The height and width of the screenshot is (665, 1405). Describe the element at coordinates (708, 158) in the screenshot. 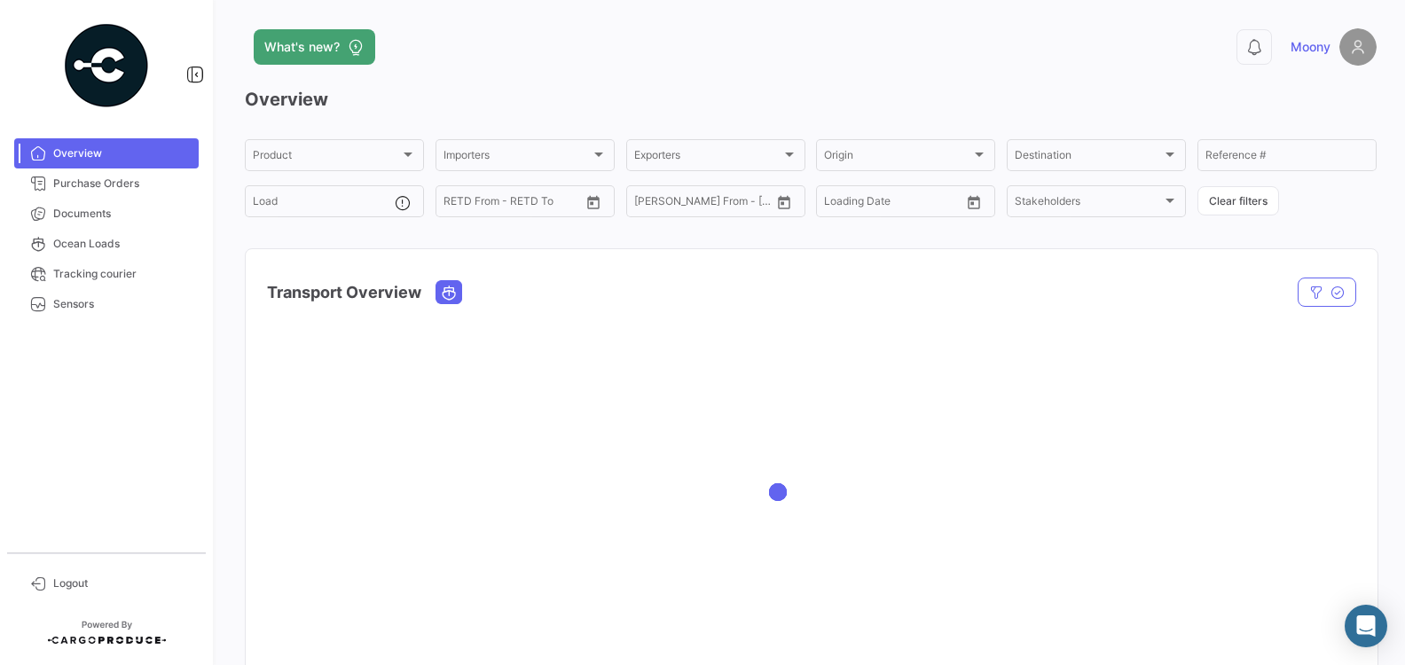

I see `span: Exporters` at that location.